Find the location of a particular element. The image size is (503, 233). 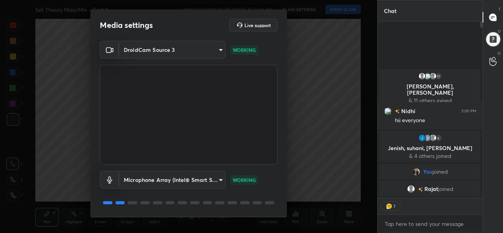

div: 4 is located at coordinates (438, 138).